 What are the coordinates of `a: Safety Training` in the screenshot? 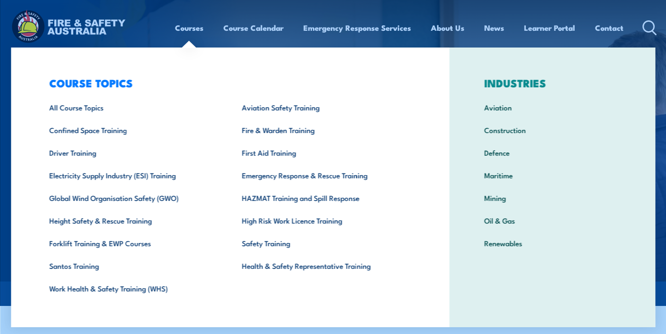 It's located at (324, 243).